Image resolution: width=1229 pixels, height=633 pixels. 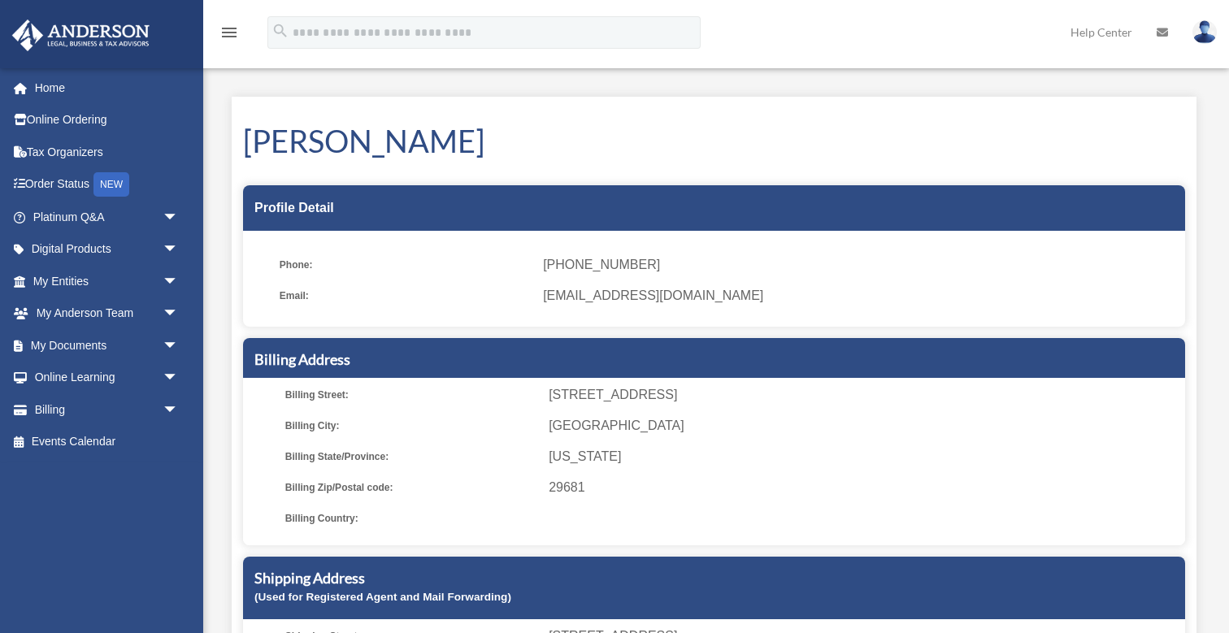 I want to click on div: NEW, so click(x=111, y=185).